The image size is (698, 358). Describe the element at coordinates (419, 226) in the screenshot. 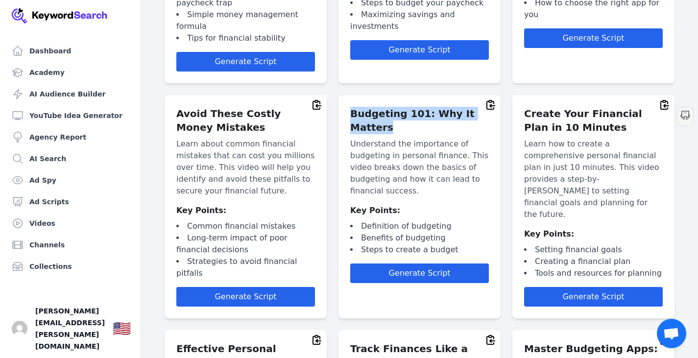

I see `li: Definition of budgeting` at that location.